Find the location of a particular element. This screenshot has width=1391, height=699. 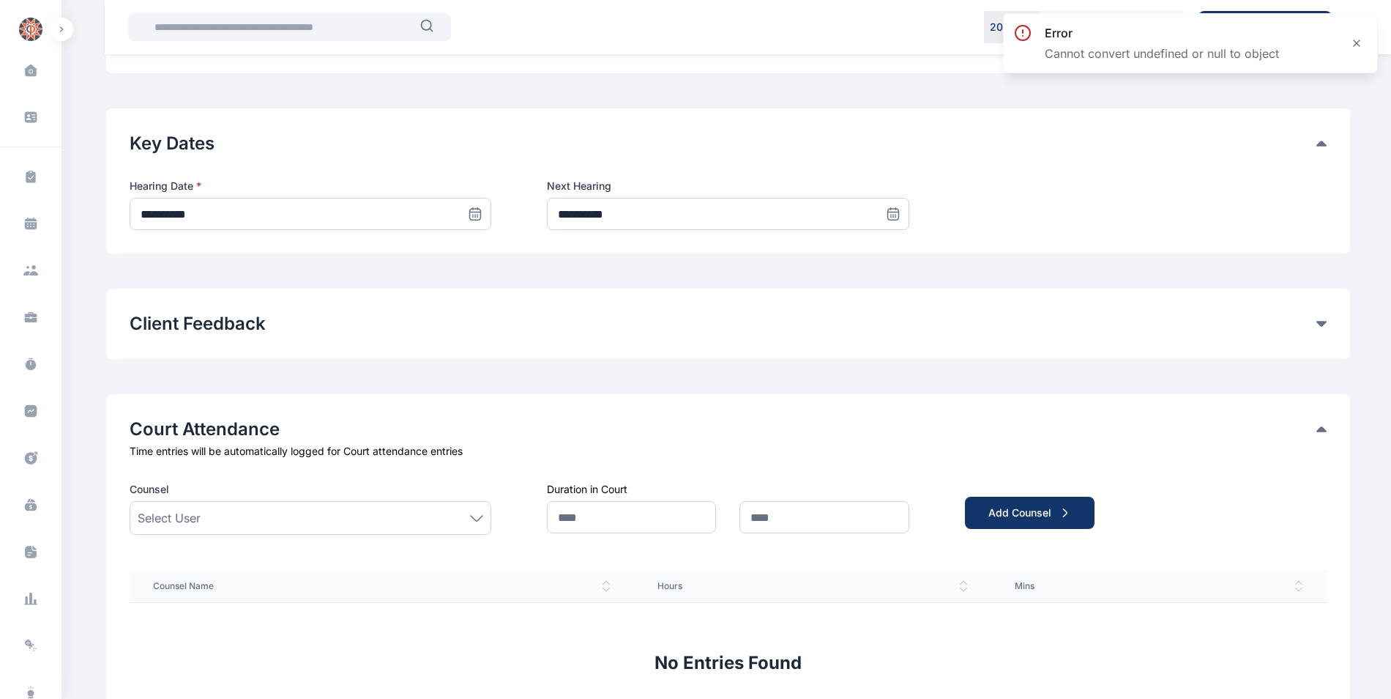

label: Hearing Date is located at coordinates (310, 186).